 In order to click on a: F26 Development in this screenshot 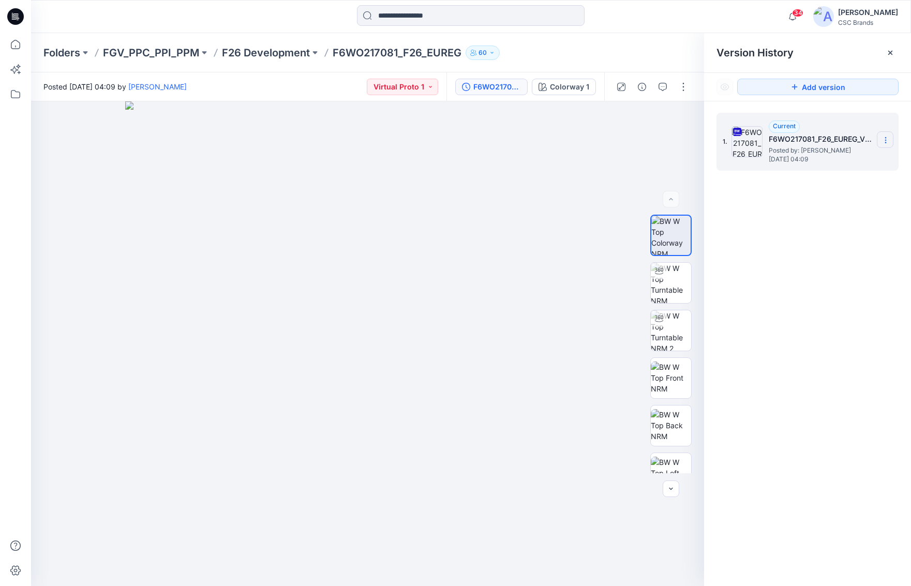, I will do `click(266, 53)`.